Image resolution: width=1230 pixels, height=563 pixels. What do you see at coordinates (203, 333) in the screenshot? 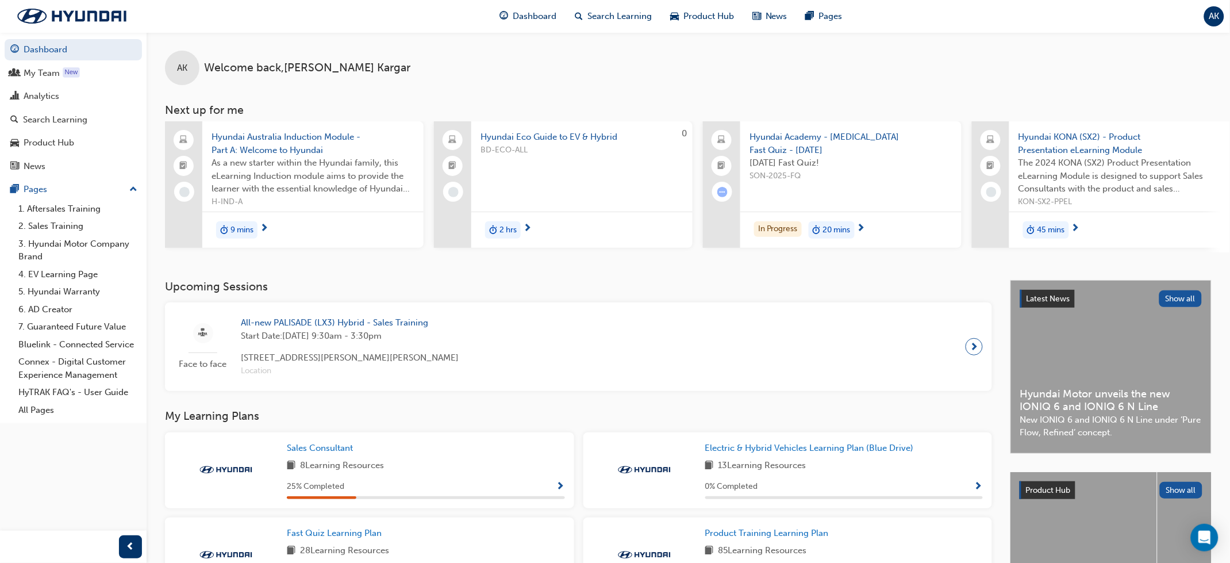
I see `span: sessionType_FACE_TO_FACE-icon` at bounding box center [203, 333].